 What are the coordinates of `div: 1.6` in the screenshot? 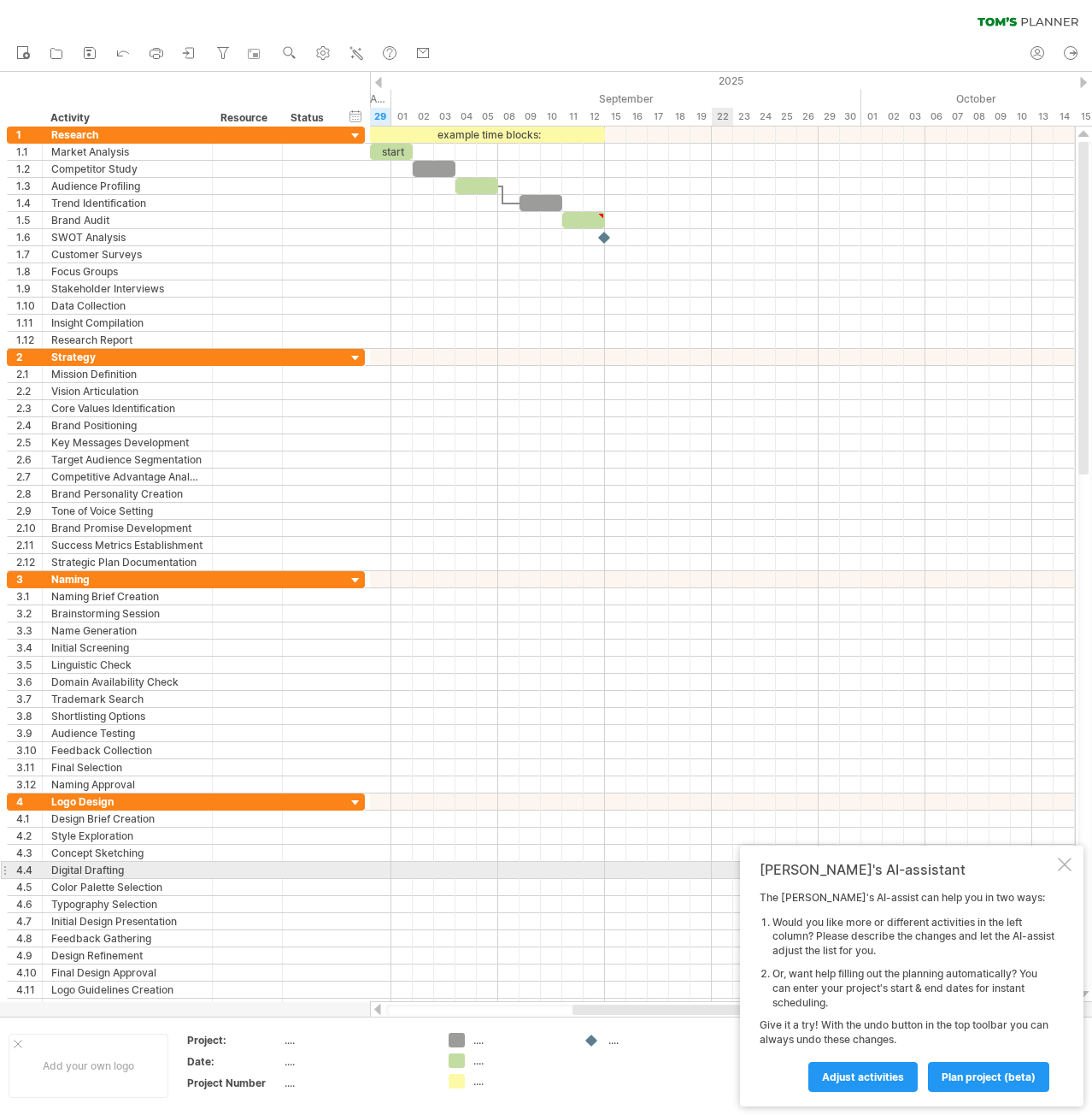 It's located at (29, 237).